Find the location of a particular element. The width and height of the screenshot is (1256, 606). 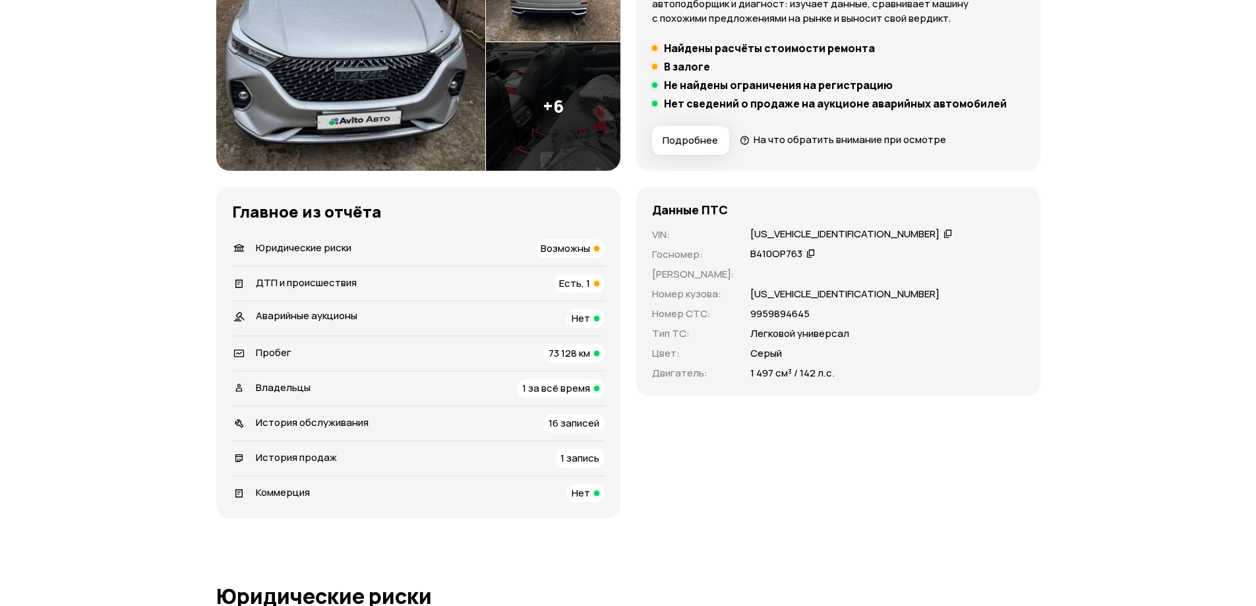

span: Коммерция is located at coordinates (283, 492).